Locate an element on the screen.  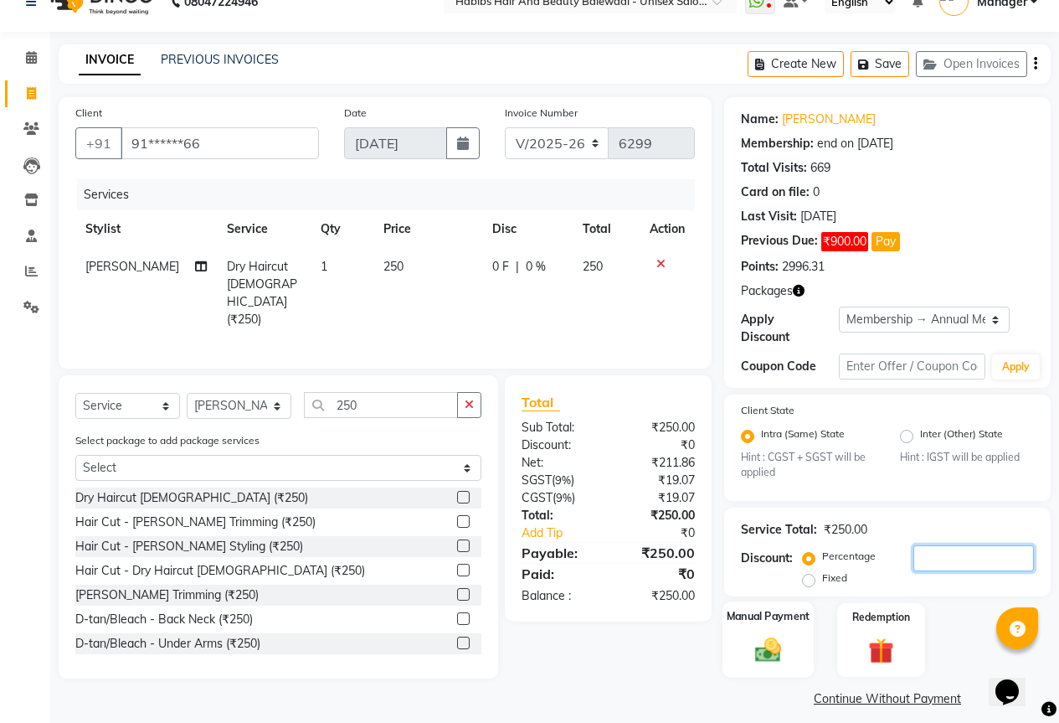
label: Invoice Number is located at coordinates (541, 113).